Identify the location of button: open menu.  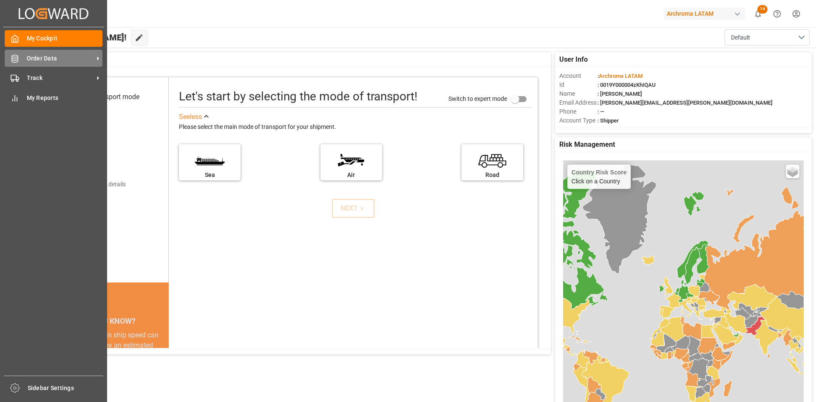
(767, 37).